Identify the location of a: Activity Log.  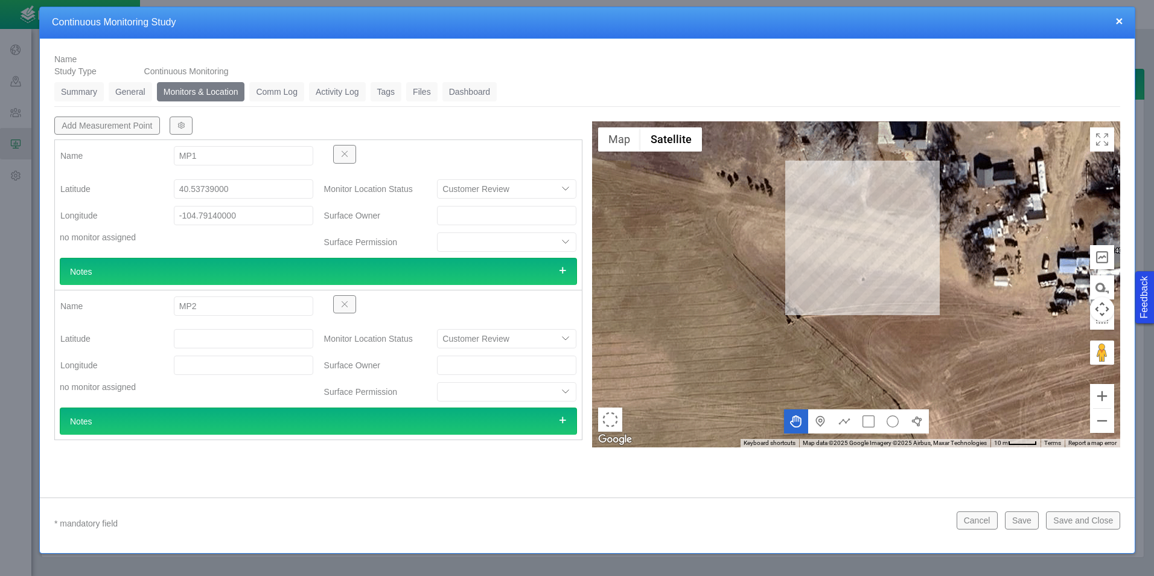
(338, 92).